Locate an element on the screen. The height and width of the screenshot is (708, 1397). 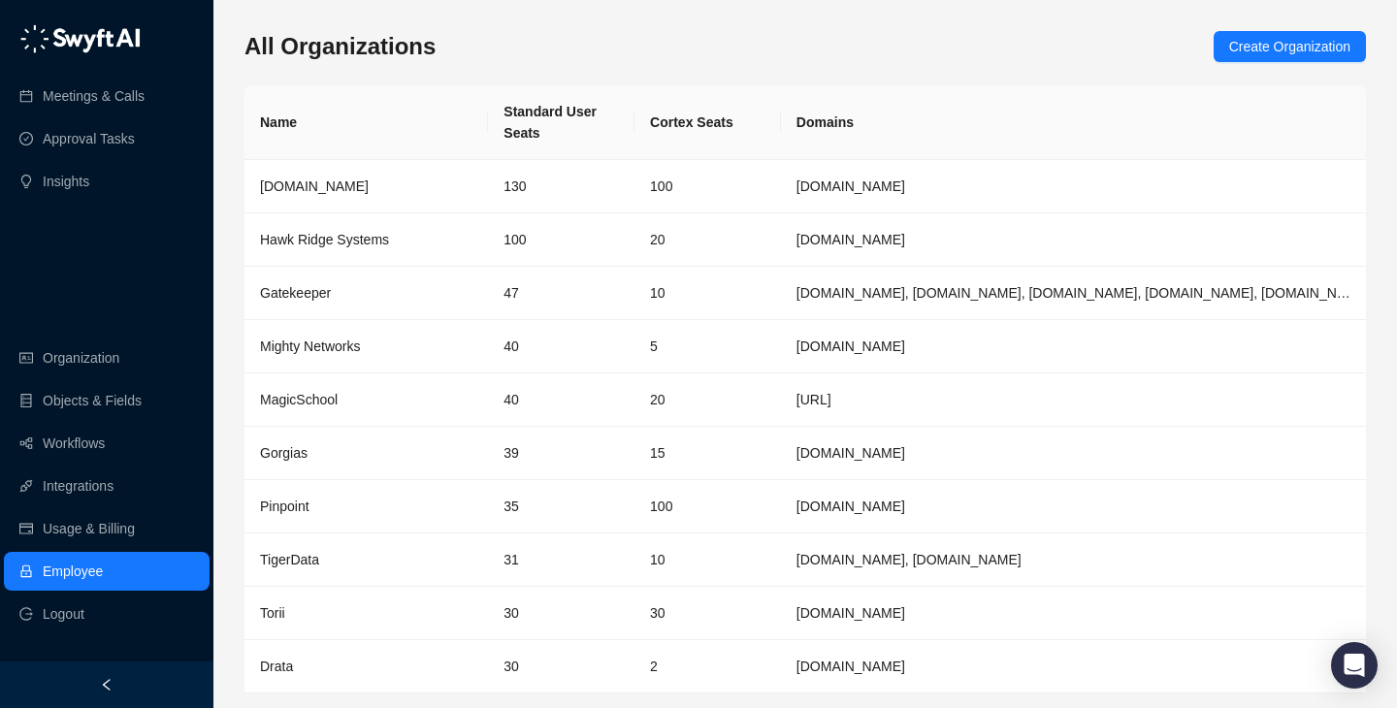
a: Usage & Billing is located at coordinates (88, 529).